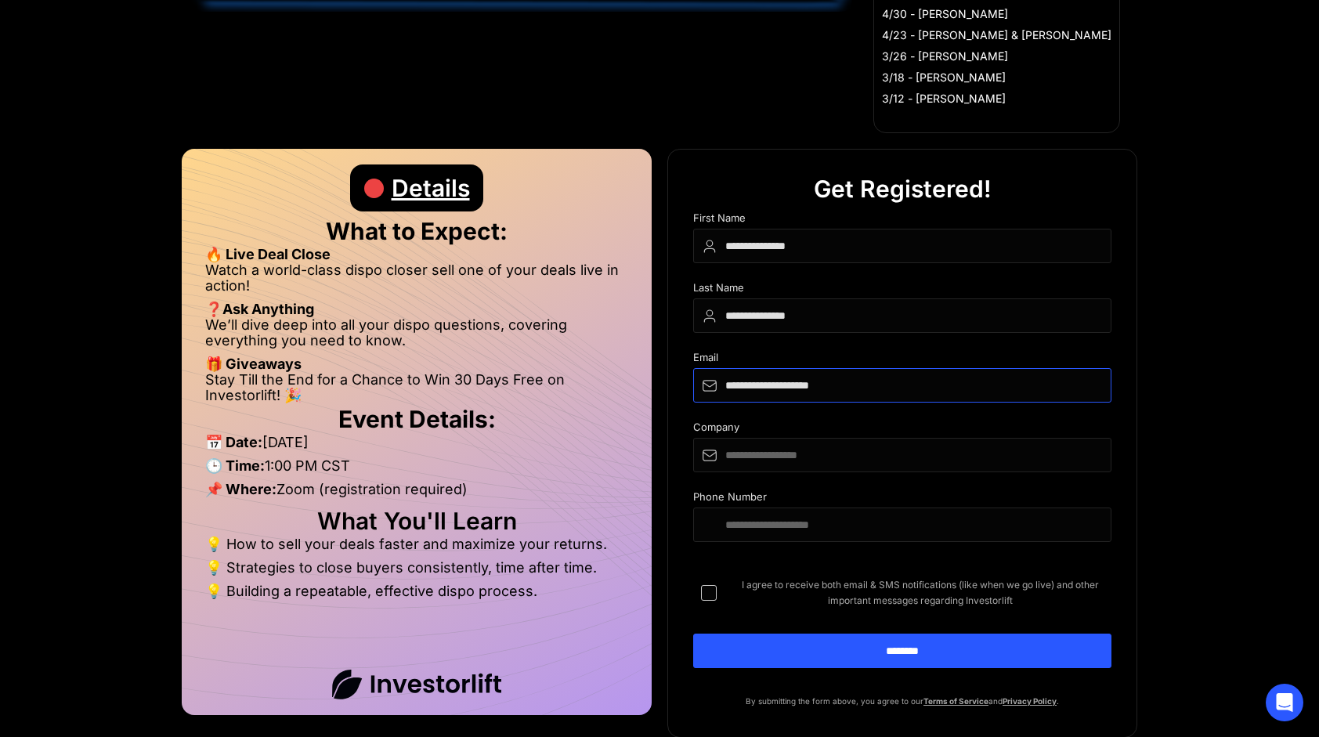  Describe the element at coordinates (417, 548) in the screenshot. I see `li: 💡 How to sell your deals faster and maximize your returns.` at that location.